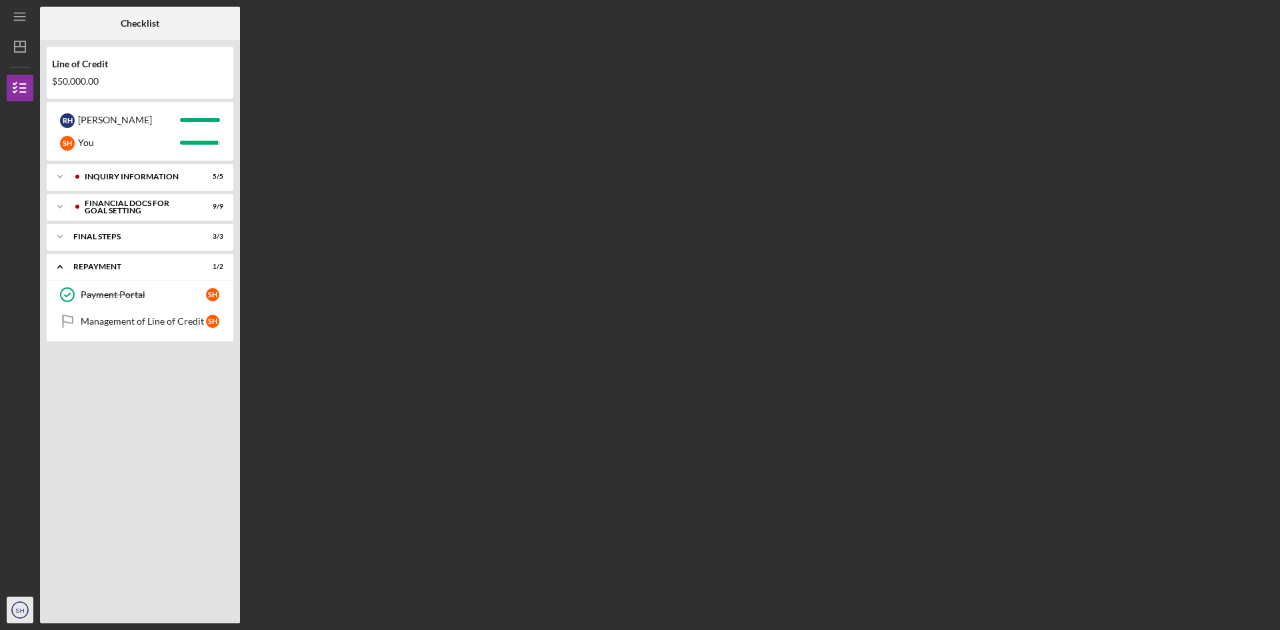 The image size is (1280, 630). I want to click on div: 1 / 2, so click(211, 267).